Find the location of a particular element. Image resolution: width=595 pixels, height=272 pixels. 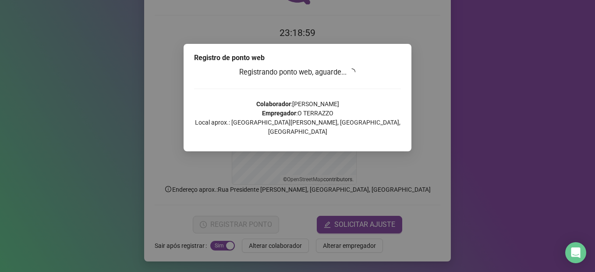

div: Registro de ponto web is located at coordinates (298, 58).